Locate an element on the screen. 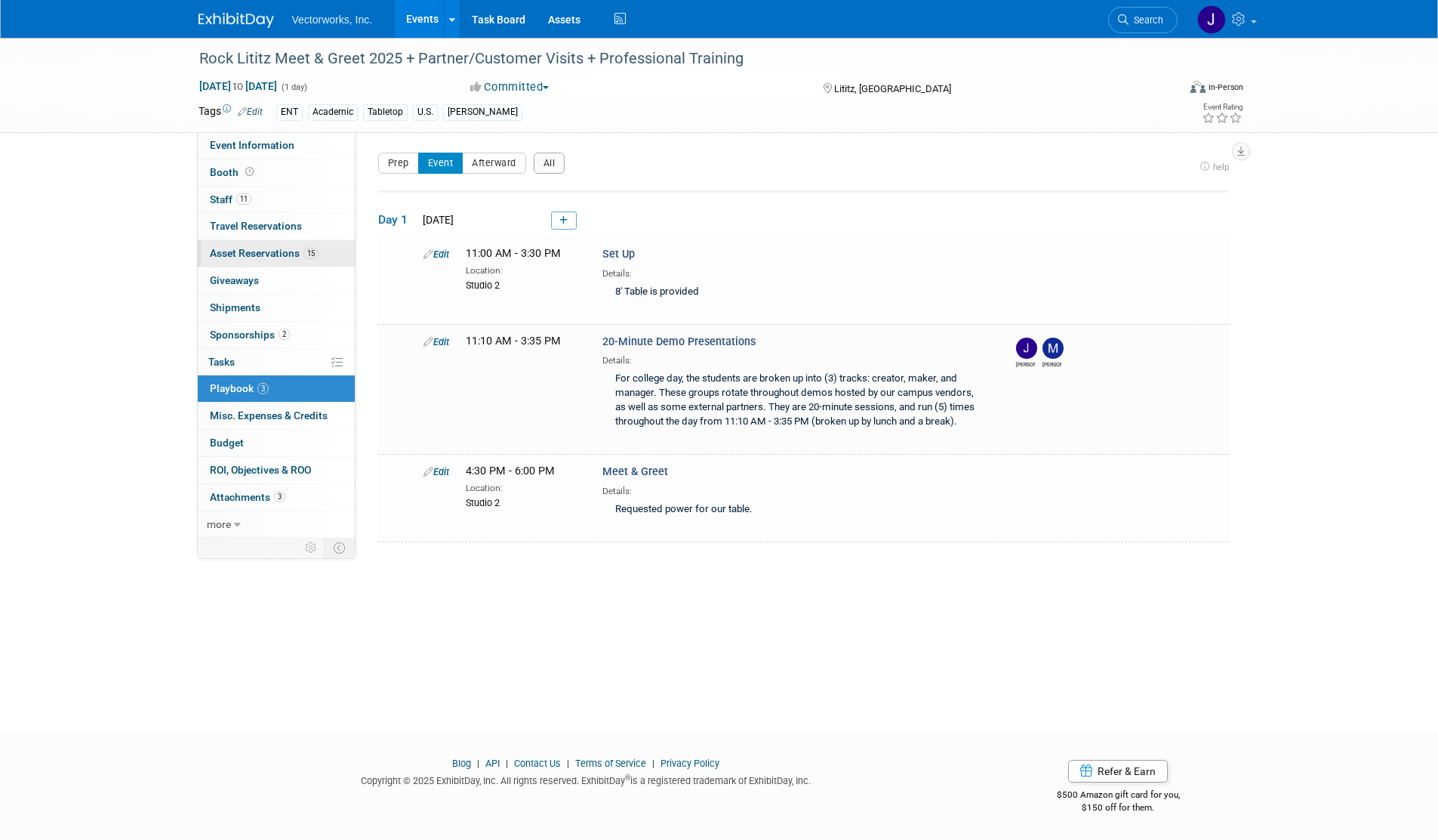  a: Asset Reservations15 is located at coordinates (276, 253).